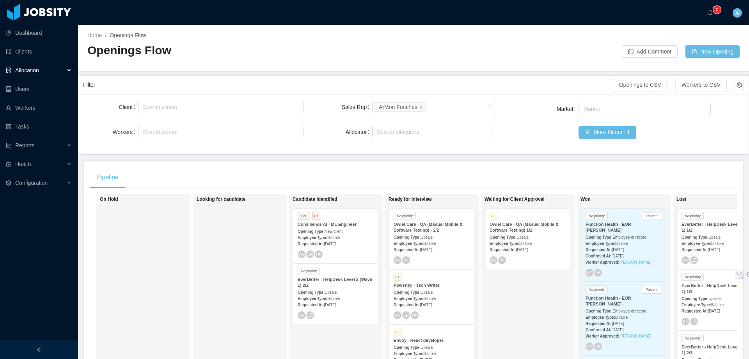  What do you see at coordinates (432, 132) in the screenshot?
I see `div: Search allocators` at bounding box center [432, 132].